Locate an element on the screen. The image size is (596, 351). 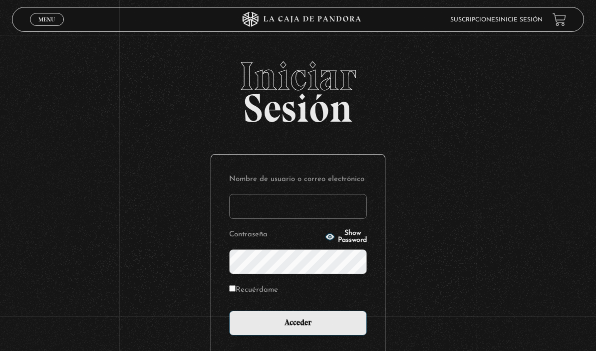
label: Contraseña is located at coordinates (275, 234).